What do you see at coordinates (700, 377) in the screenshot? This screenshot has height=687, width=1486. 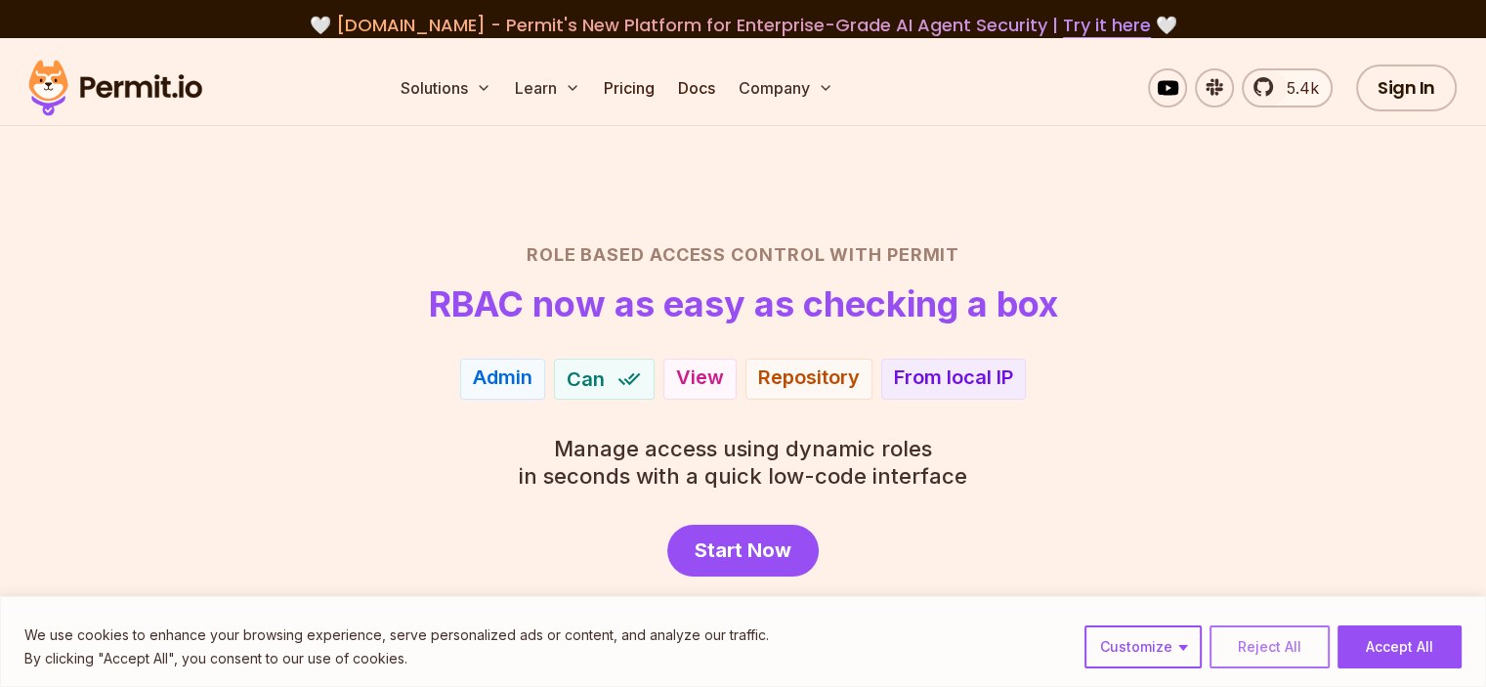 I see `div: View` at bounding box center [700, 377].